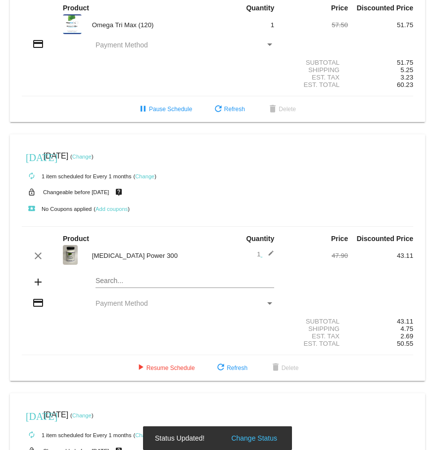 The height and width of the screenshot is (450, 435). What do you see at coordinates (404, 344) in the screenshot?
I see `span: 50.55` at bounding box center [404, 344].